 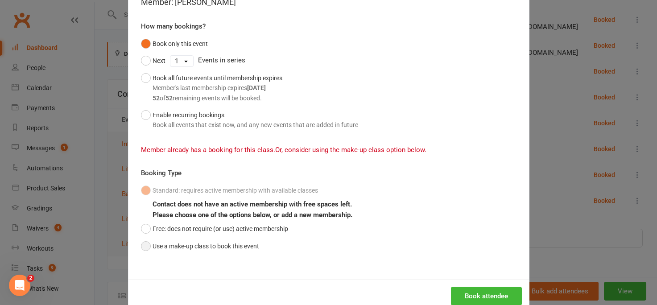 What do you see at coordinates (31, 278) in the screenshot?
I see `span: 2` at bounding box center [31, 278].